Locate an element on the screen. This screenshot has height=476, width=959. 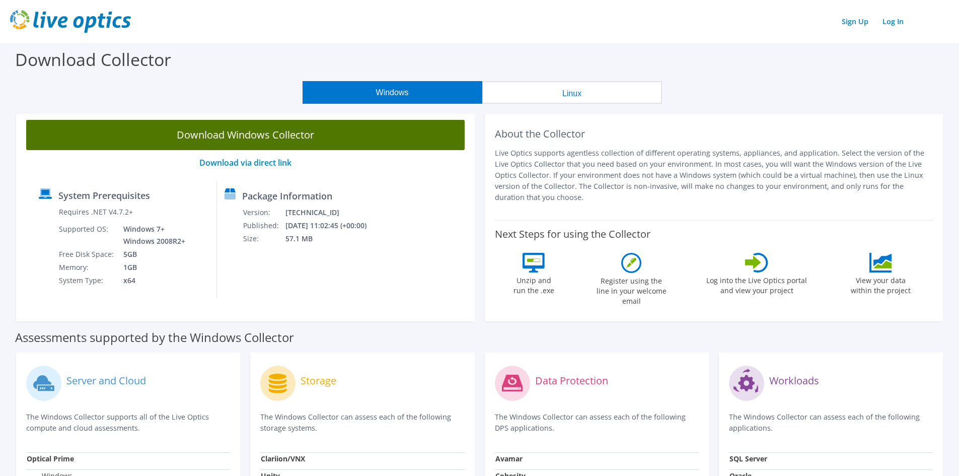
td: System Type: is located at coordinates (87, 280).